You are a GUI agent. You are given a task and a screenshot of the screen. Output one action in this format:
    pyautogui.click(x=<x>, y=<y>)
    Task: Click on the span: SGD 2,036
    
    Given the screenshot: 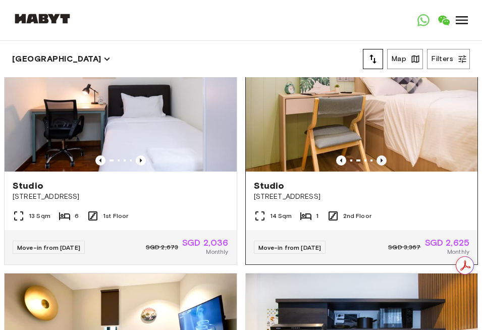 What is the action you would take?
    pyautogui.click(x=205, y=243)
    